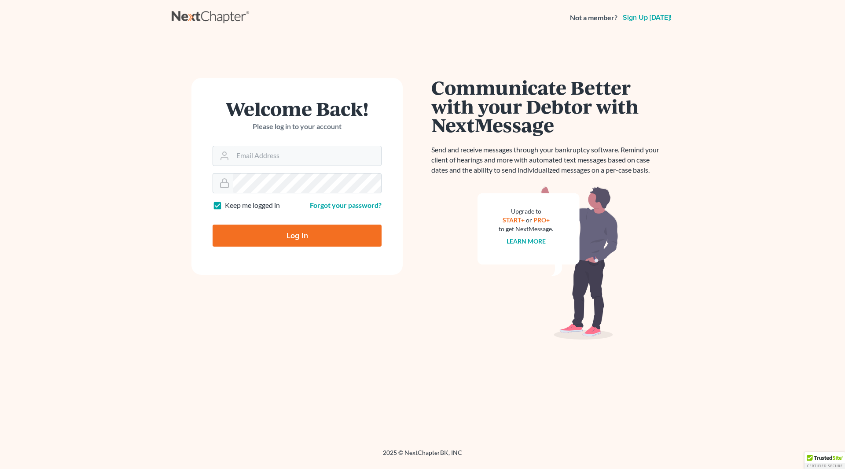 Image resolution: width=845 pixels, height=469 pixels. What do you see at coordinates (423, 456) in the screenshot?
I see `div: 2025 © NextChapterBK, INC` at bounding box center [423, 456].